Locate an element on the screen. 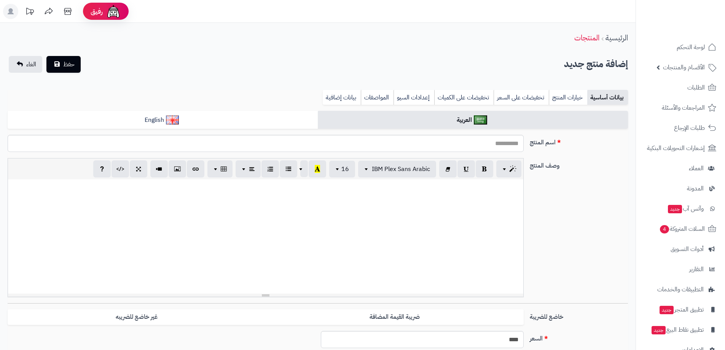  a: العربية is located at coordinates (473, 120).